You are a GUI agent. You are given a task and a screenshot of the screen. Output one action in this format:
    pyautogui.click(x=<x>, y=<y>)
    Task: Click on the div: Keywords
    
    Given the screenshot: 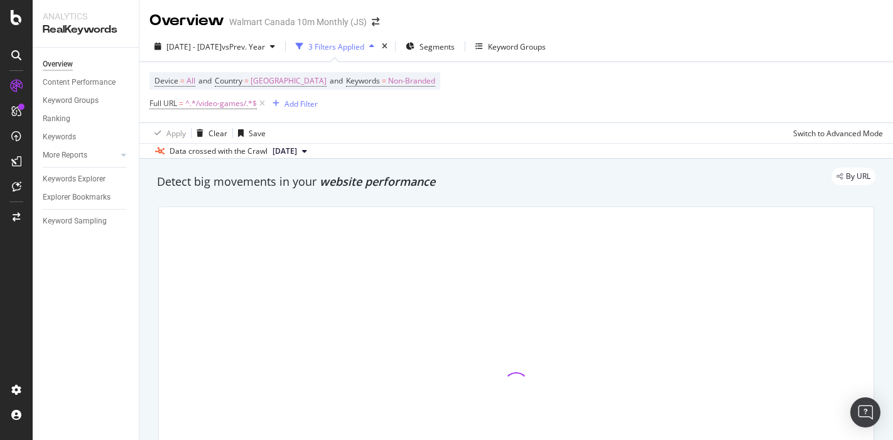 What is the action you would take?
    pyautogui.click(x=59, y=137)
    